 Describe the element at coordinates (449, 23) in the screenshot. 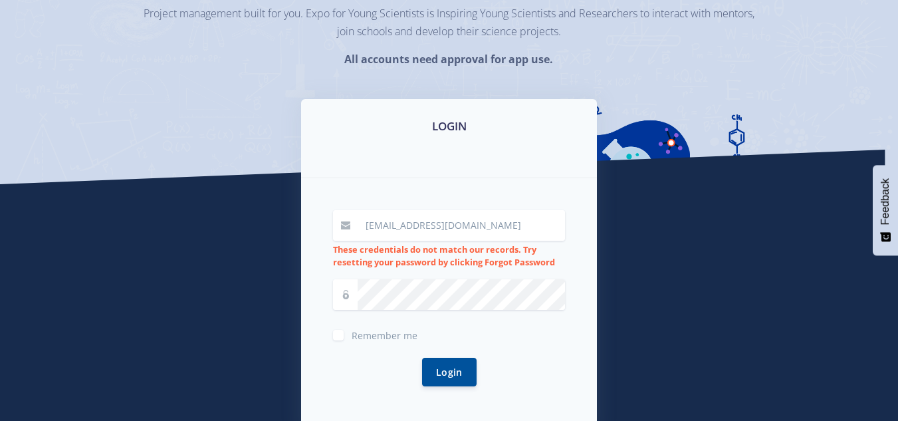

I see `p: Project management built for you. Expo for Young Scientists is Inspiring Young Scientists and Res...` at that location.